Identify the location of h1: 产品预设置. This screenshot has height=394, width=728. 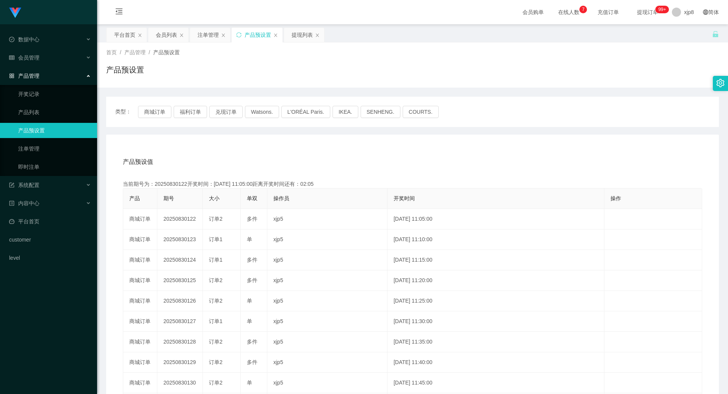
(125, 70).